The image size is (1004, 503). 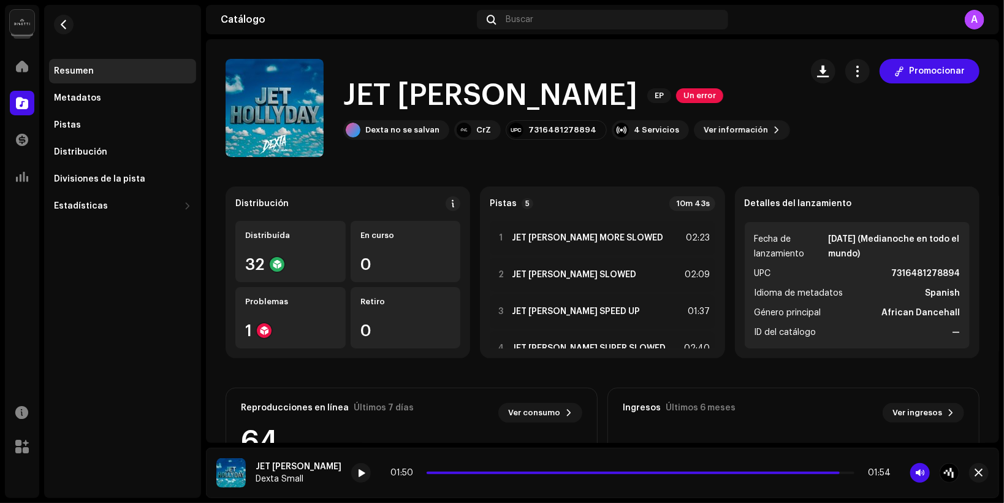 I want to click on div: 02:23, so click(x=697, y=238).